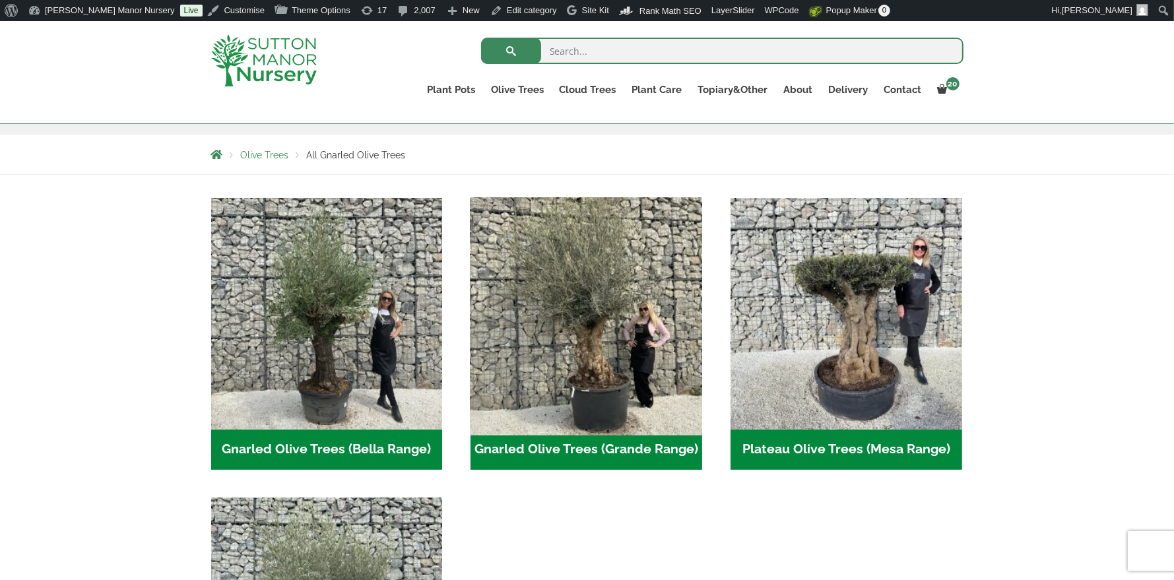 This screenshot has width=1174, height=580. I want to click on nav: Breadcrumbs, so click(587, 154).